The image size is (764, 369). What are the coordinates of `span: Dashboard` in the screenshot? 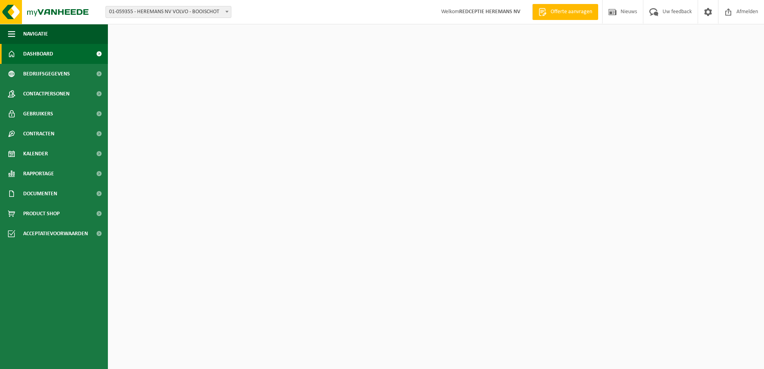 It's located at (38, 54).